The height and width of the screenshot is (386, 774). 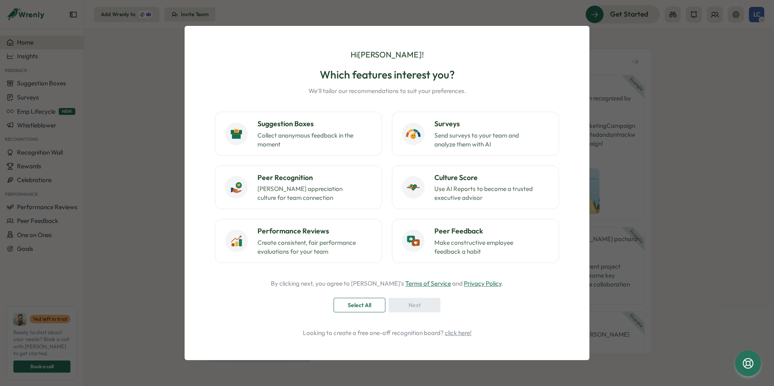 What do you see at coordinates (491, 178) in the screenshot?
I see `h3: Culture Score` at bounding box center [491, 178].